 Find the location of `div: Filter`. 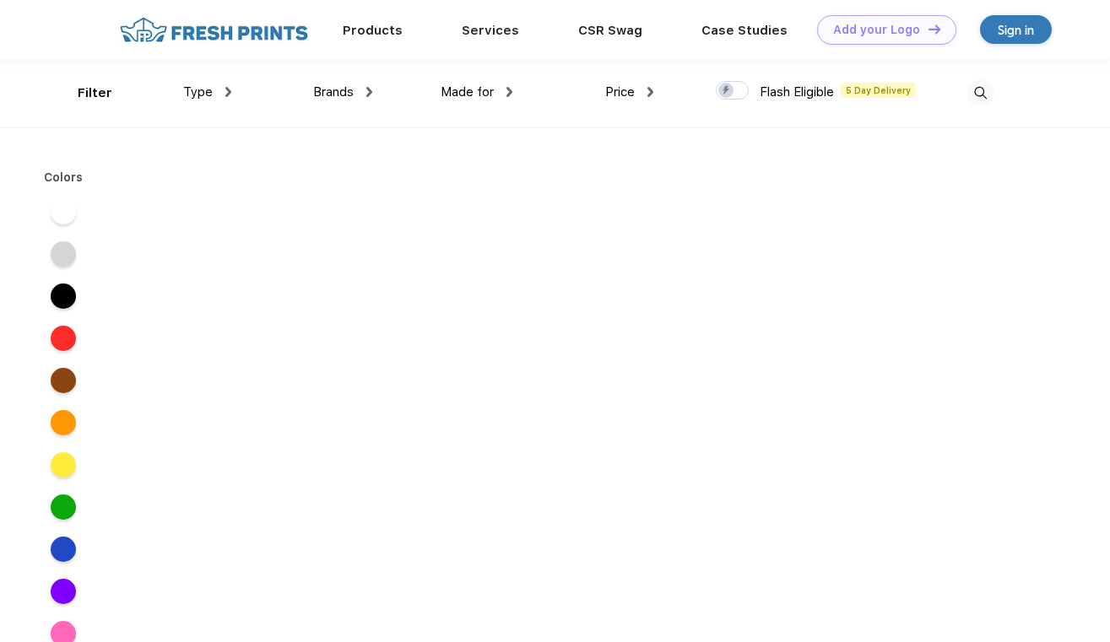

div: Filter is located at coordinates (95, 93).